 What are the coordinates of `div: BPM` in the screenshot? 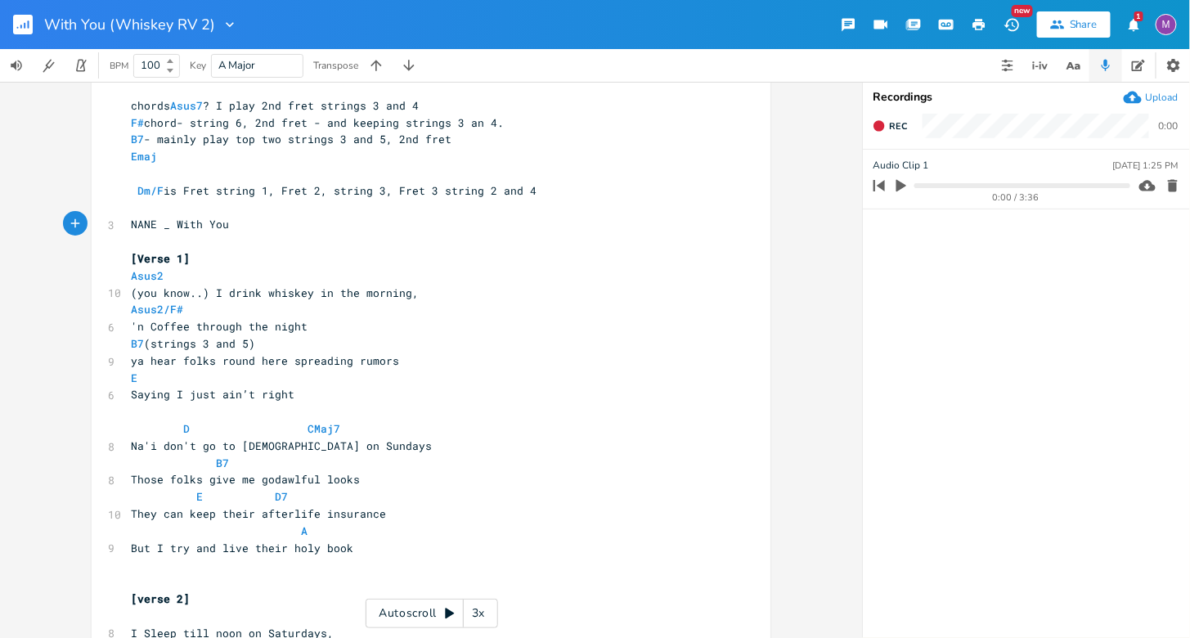 It's located at (119, 65).